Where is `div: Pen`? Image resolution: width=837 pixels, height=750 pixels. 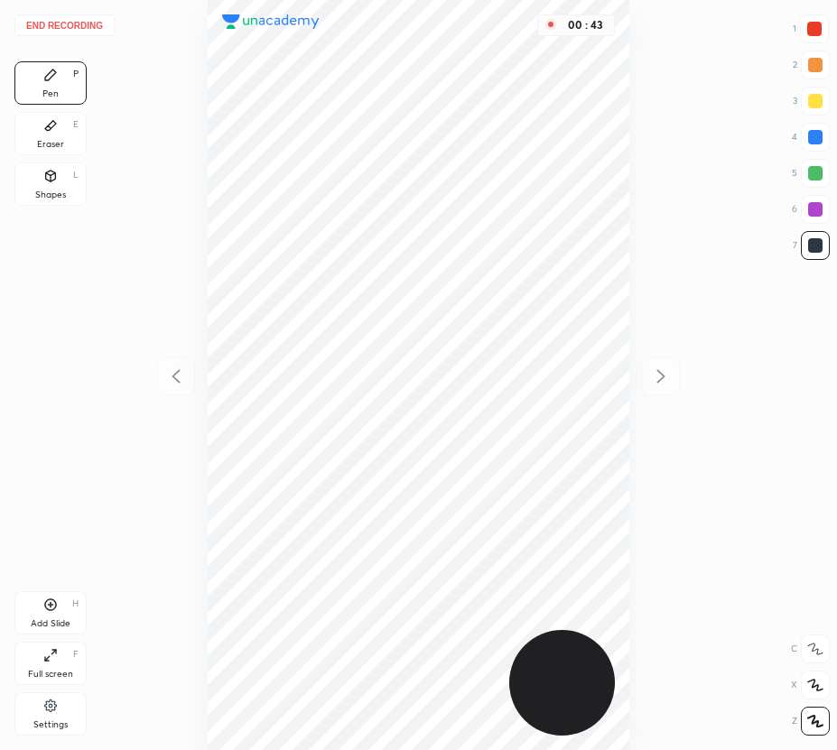 div: Pen is located at coordinates (51, 94).